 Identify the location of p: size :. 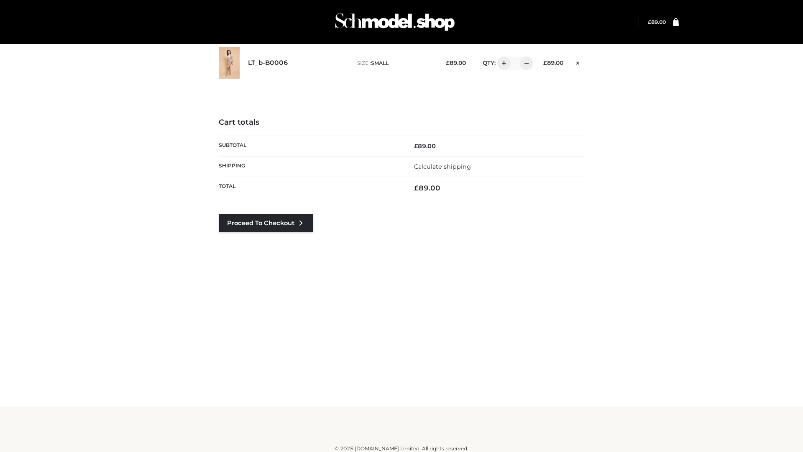
(395, 63).